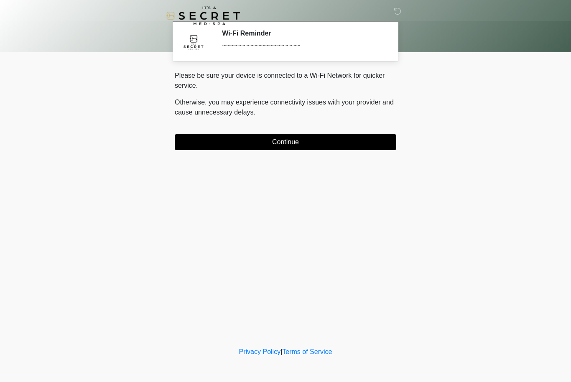  What do you see at coordinates (303, 33) in the screenshot?
I see `h2: Wi-Fi Reminder` at bounding box center [303, 33].